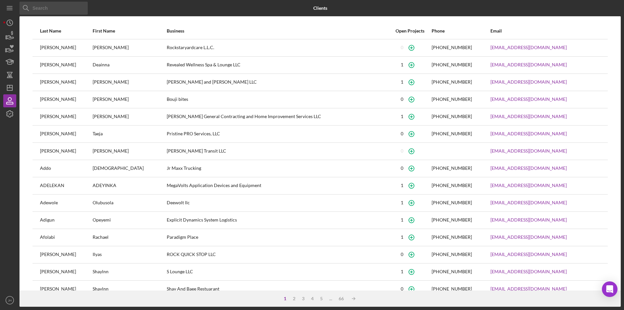 The width and height of the screenshot is (624, 310). I want to click on div: Opeyemi, so click(129, 220).